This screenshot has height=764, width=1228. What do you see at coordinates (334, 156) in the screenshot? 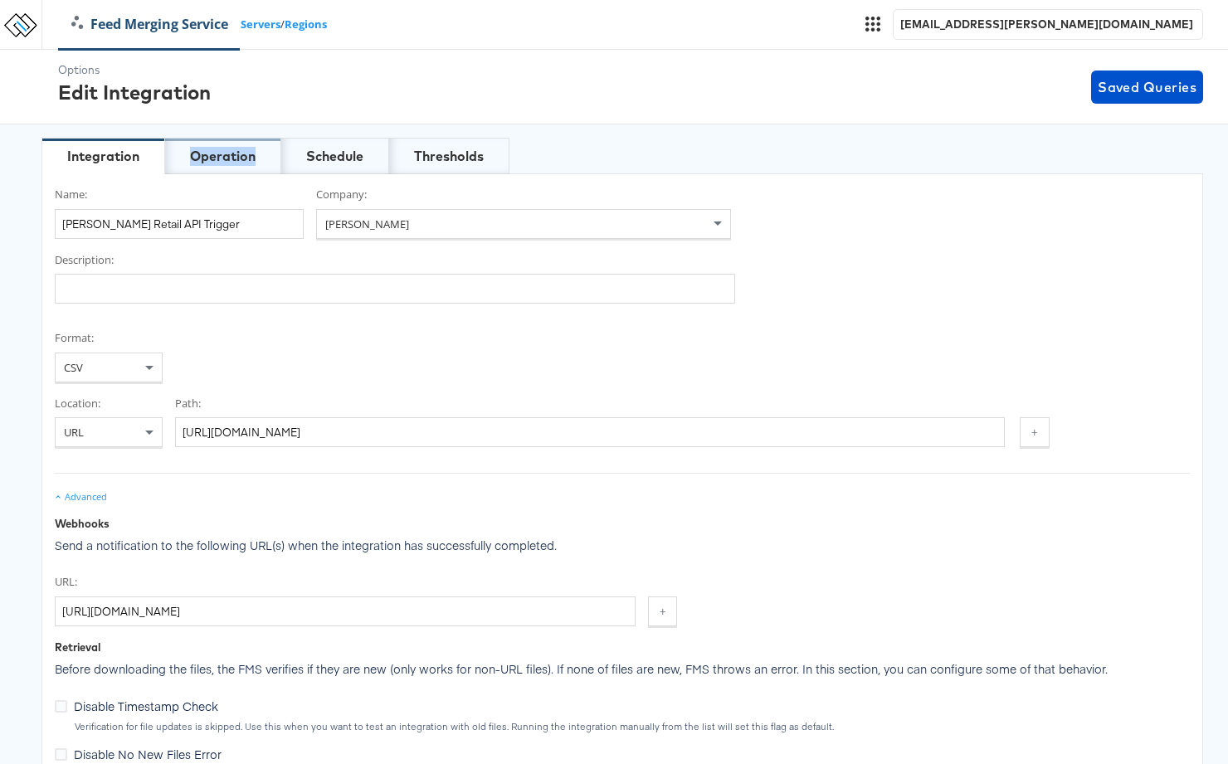
I see `div: Schedule` at bounding box center [334, 156].